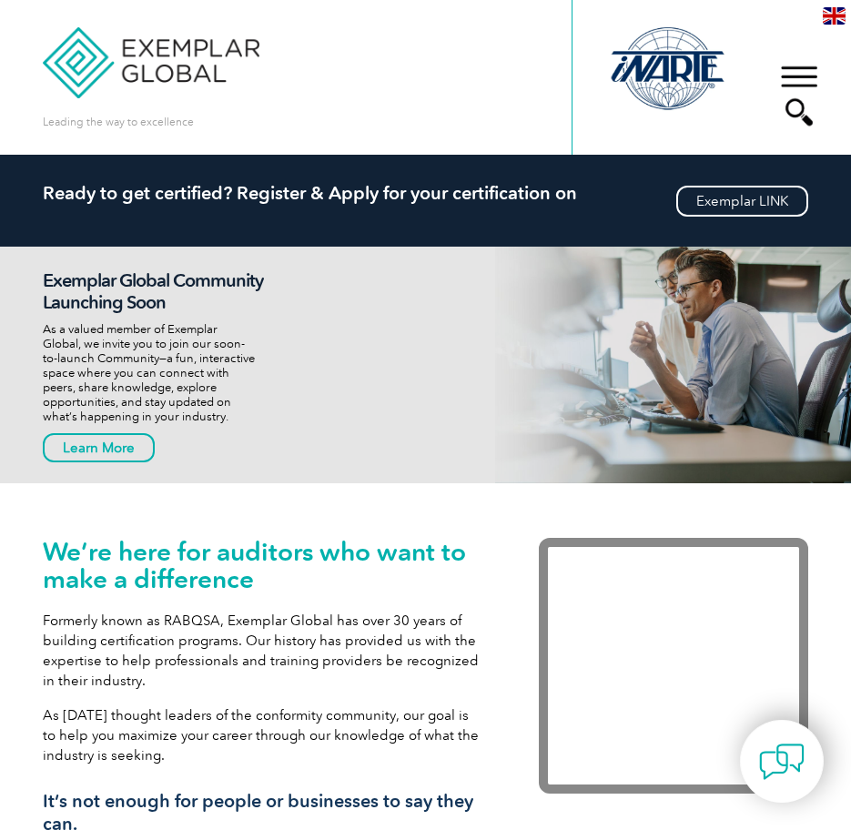 The height and width of the screenshot is (830, 851). What do you see at coordinates (833, 15) in the screenshot?
I see `img: en` at bounding box center [833, 15].